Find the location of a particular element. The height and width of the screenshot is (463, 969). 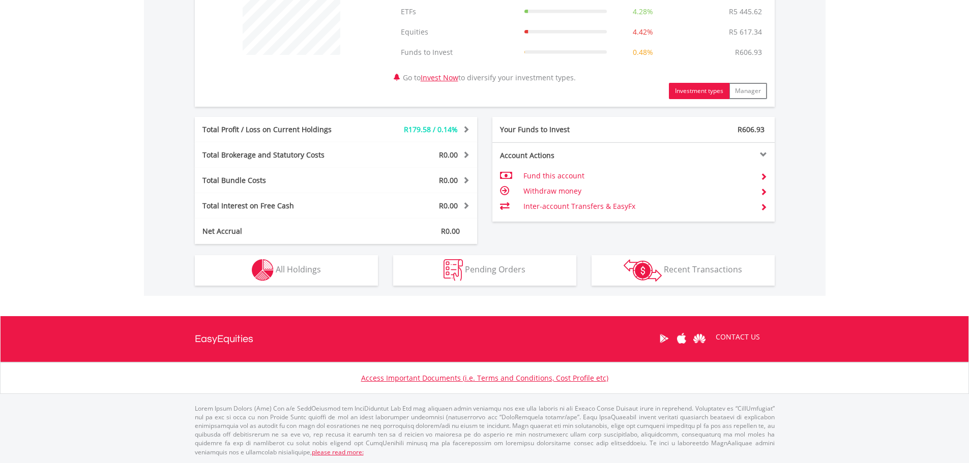

td: R5 617.34 is located at coordinates (745, 32).